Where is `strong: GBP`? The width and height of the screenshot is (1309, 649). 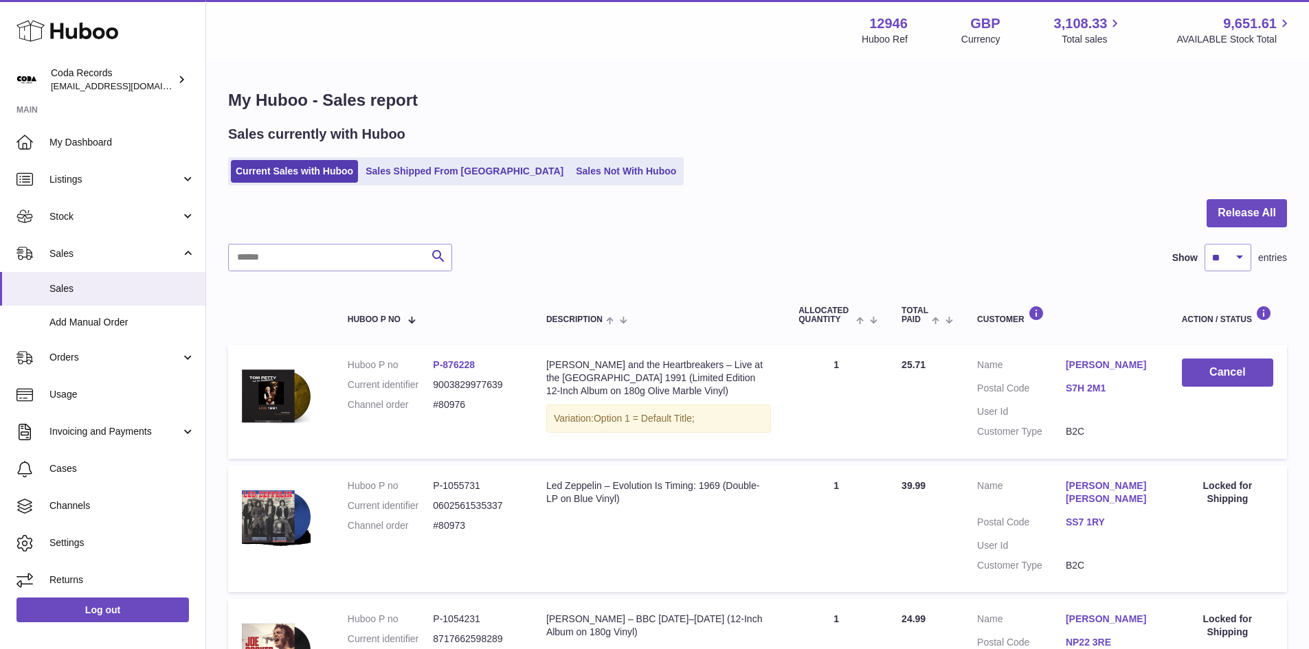
strong: GBP is located at coordinates (985, 23).